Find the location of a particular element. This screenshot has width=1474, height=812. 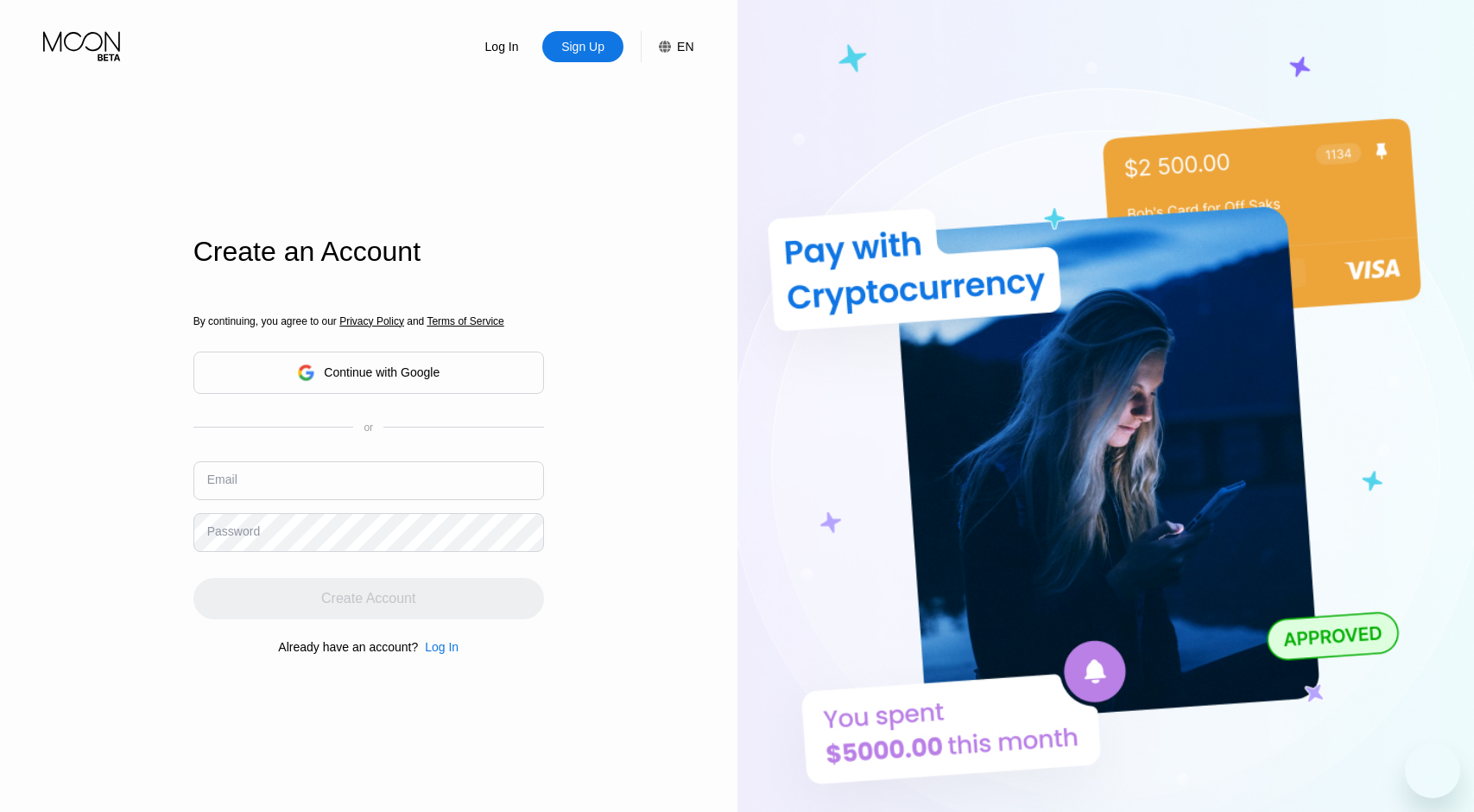

span: Terms of Service is located at coordinates (465, 321).